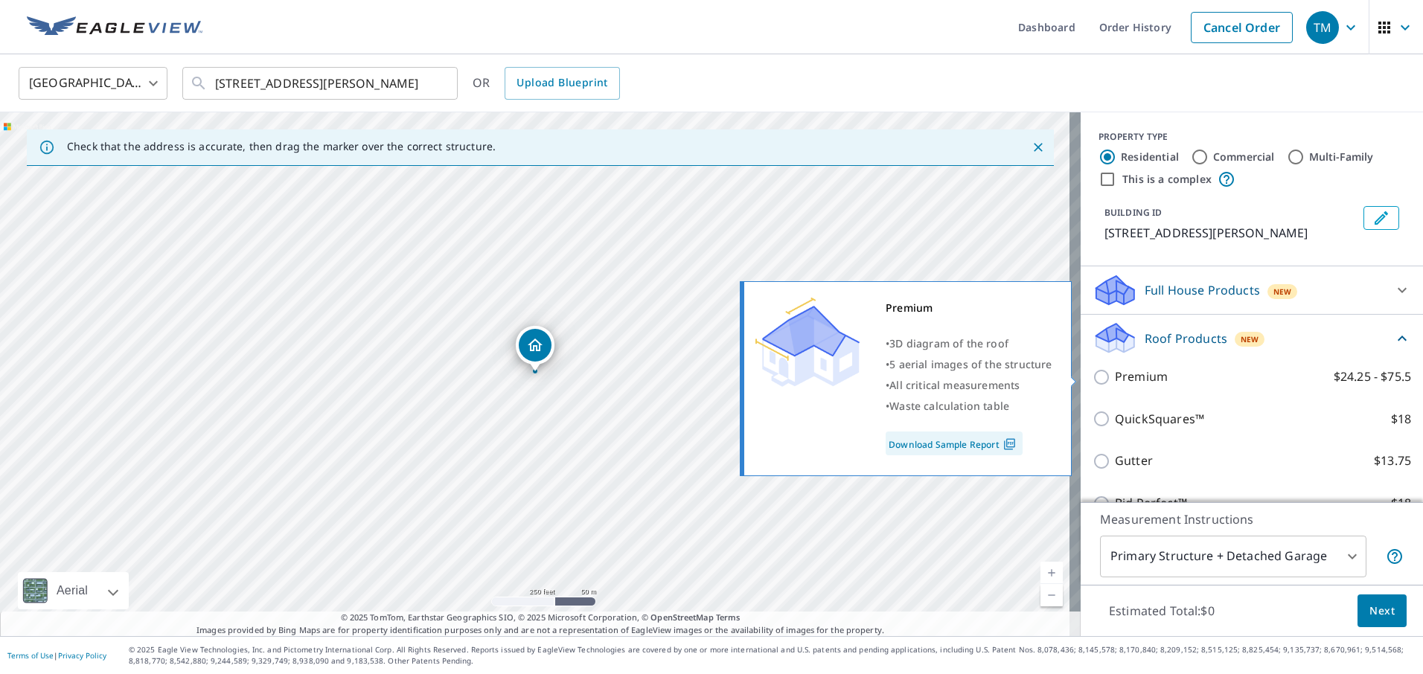 The image size is (1423, 674). I want to click on p: Estimated Total: $0, so click(1162, 611).